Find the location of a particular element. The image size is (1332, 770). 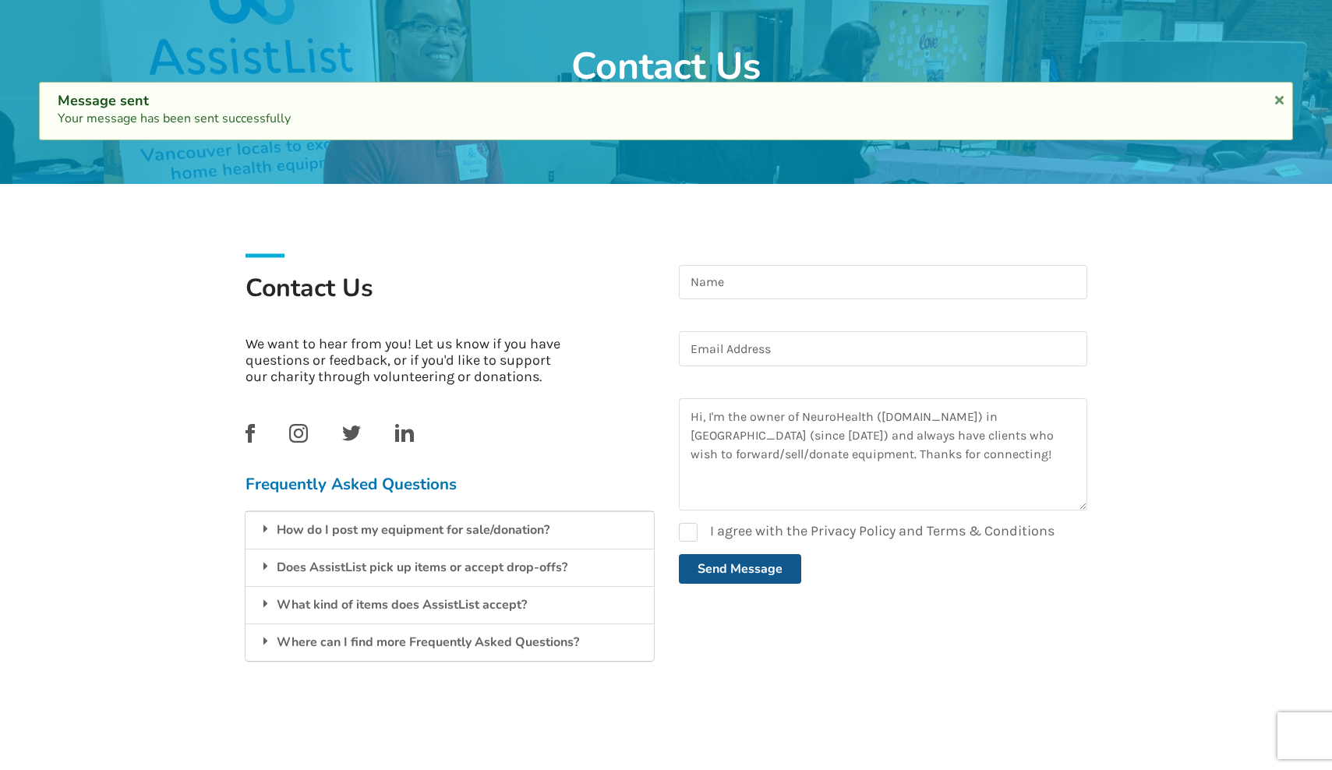

h3: Frequently Asked Questions is located at coordinates (450, 484).